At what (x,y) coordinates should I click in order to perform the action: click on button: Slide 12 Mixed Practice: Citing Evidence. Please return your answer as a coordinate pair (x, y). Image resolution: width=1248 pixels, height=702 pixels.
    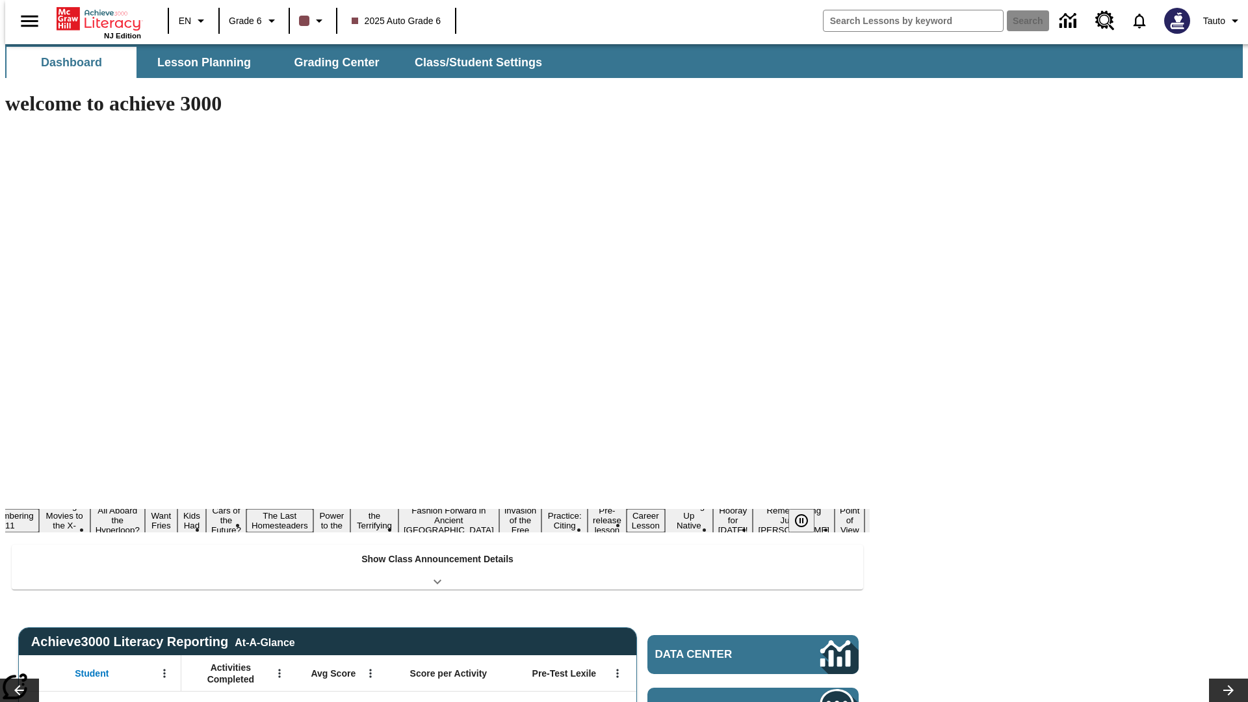
    Looking at the image, I should click on (564, 521).